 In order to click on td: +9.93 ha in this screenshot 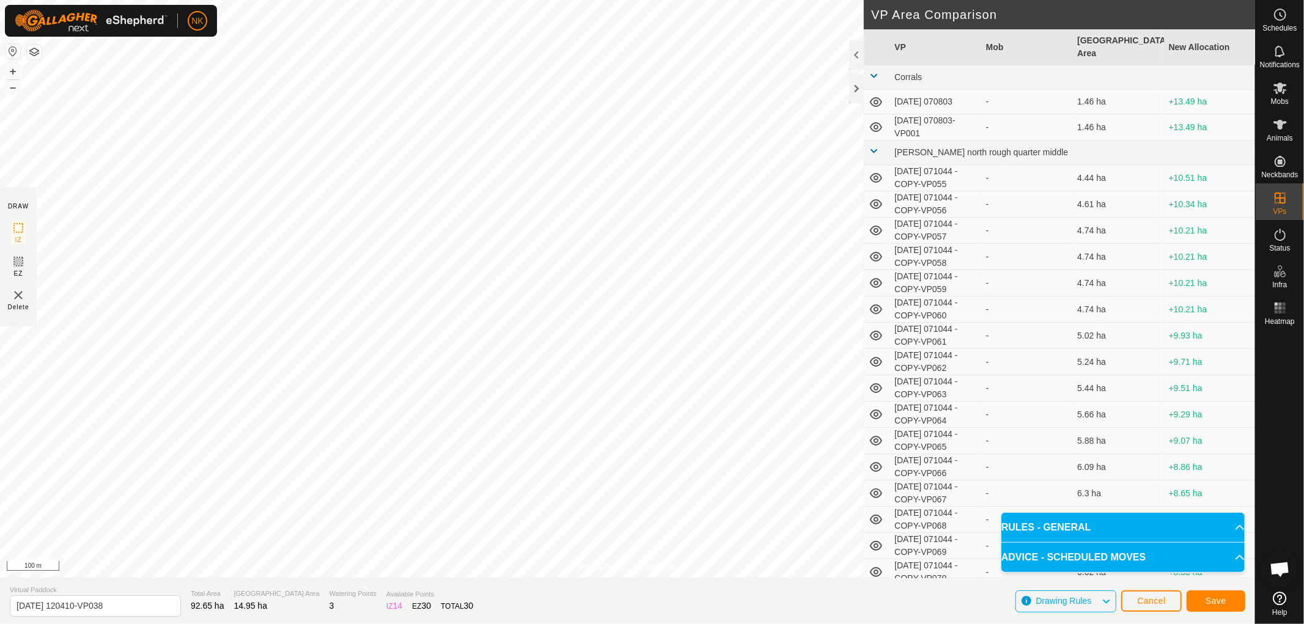, I will do `click(1209, 336)`.